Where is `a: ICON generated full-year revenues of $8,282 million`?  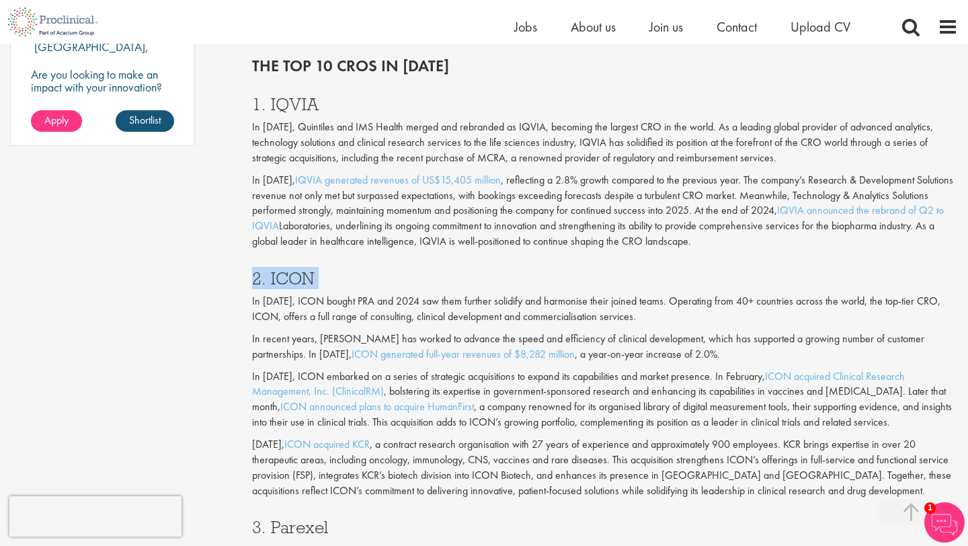
a: ICON generated full-year revenues of $8,282 million is located at coordinates (463, 354).